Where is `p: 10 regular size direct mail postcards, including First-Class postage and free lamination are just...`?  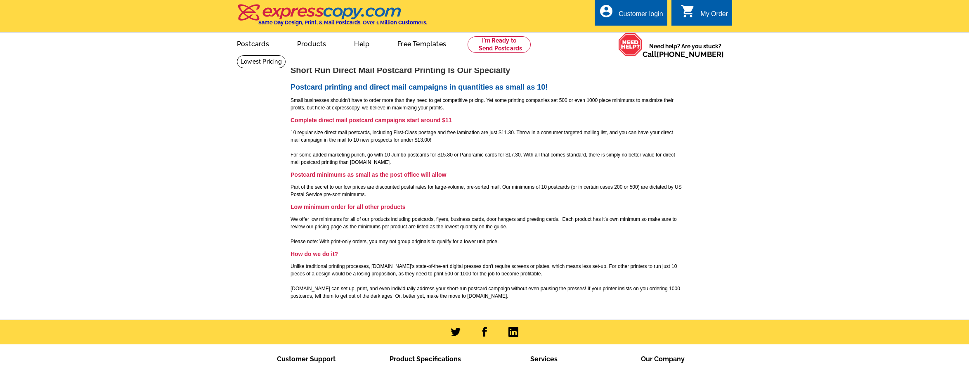
p: 10 regular size direct mail postcards, including First-Class postage and free lamination are just... is located at coordinates (486, 147).